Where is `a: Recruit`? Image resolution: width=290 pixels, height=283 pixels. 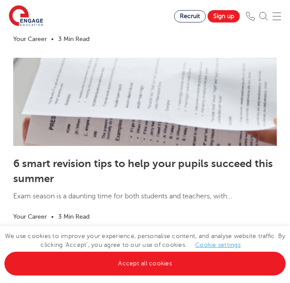
a: Recruit is located at coordinates (190, 16).